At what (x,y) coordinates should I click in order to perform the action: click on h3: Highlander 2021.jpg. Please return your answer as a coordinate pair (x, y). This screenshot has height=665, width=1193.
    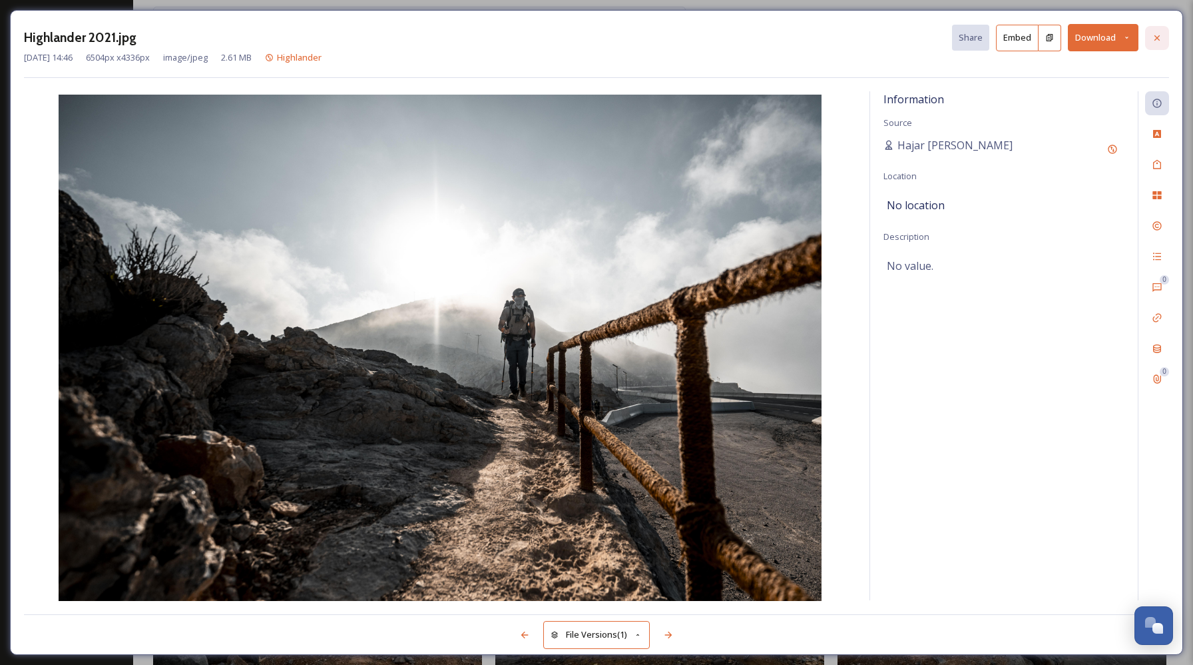
    Looking at the image, I should click on (80, 37).